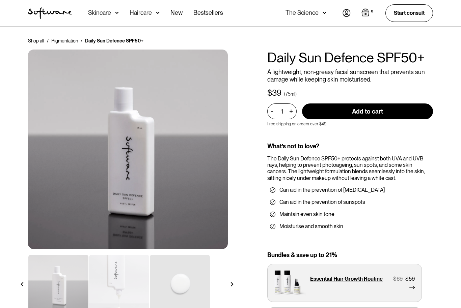 The image size is (461, 308). Describe the element at coordinates (372, 11) in the screenshot. I see `div: 0` at that location.